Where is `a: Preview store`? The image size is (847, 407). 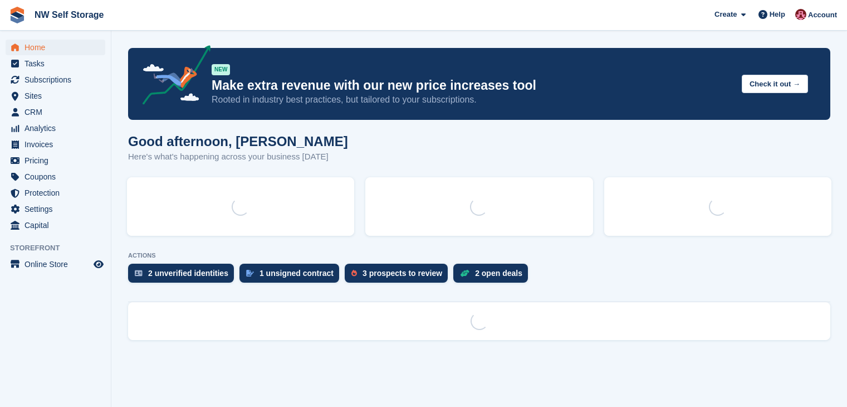
a: Preview store is located at coordinates (99, 264).